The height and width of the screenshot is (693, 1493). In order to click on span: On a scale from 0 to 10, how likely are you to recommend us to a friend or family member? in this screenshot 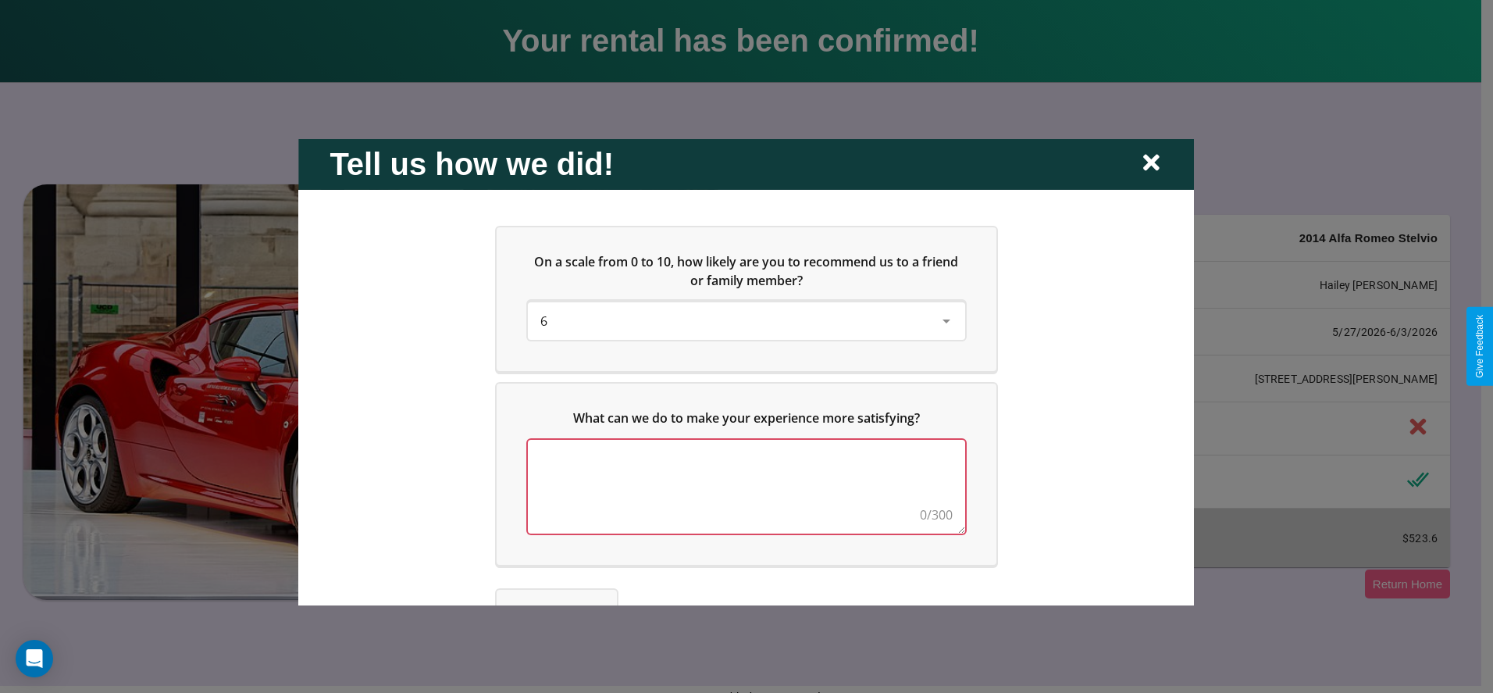, I will do `click(748, 270)`.